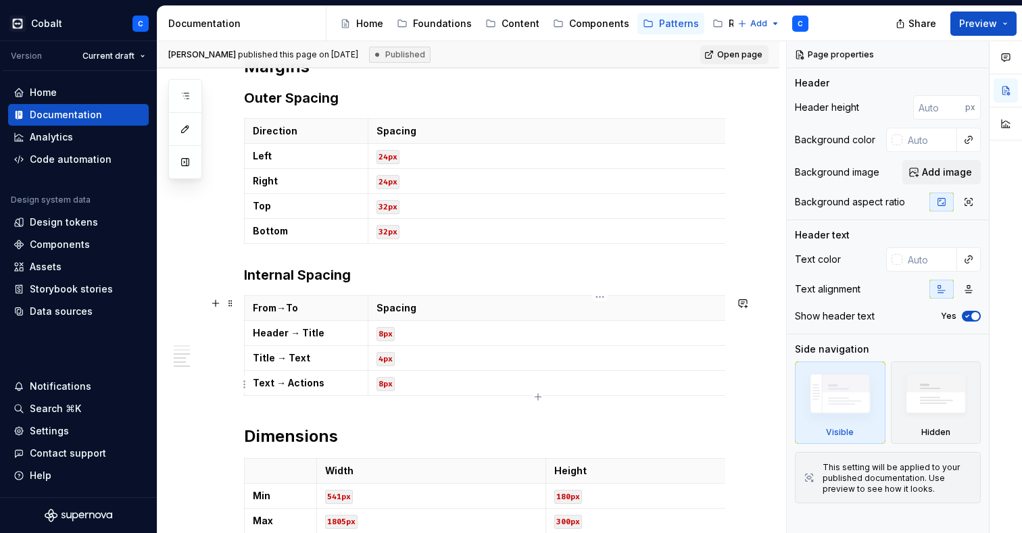 The height and width of the screenshot is (533, 1022). Describe the element at coordinates (745, 24) in the screenshot. I see `a: Resources` at that location.